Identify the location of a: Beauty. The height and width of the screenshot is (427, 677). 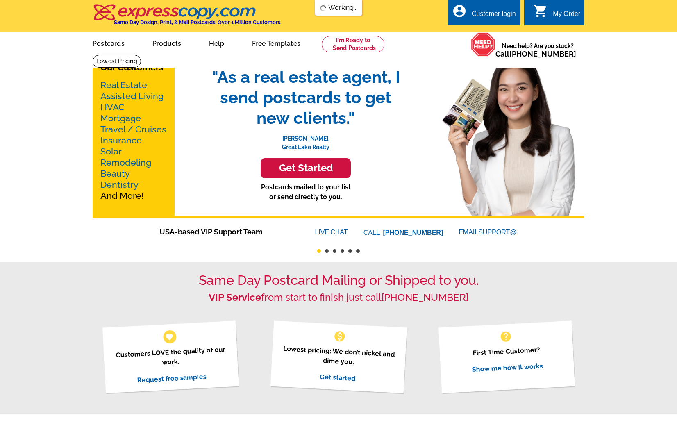
(115, 173).